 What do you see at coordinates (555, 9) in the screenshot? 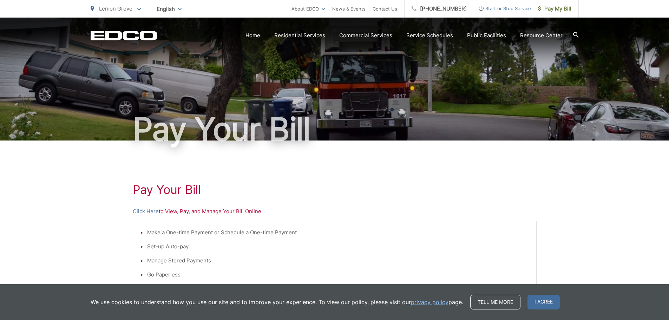
I see `span: Pay My Bill` at bounding box center [555, 9].